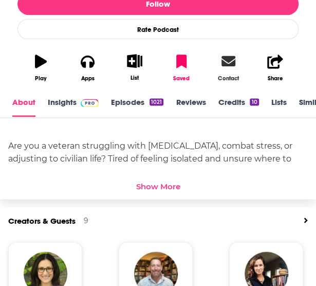 This screenshot has height=286, width=316. Describe the element at coordinates (73, 107) in the screenshot. I see `a: InsightsPodchaser Pro` at that location.